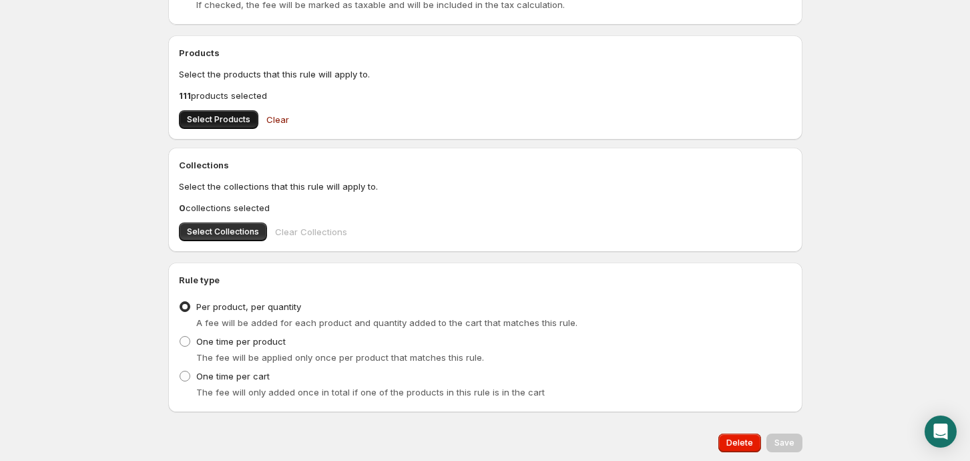  What do you see at coordinates (485, 53) in the screenshot?
I see `h2: Products` at bounding box center [485, 53].